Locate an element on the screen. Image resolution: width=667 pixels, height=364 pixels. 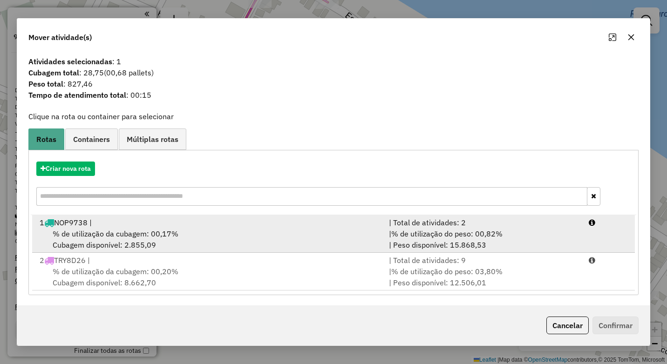
i: Porcentagens após mover as atividades: Cubagem: 0,53% Peso: 10,17% is located at coordinates (592, 260).